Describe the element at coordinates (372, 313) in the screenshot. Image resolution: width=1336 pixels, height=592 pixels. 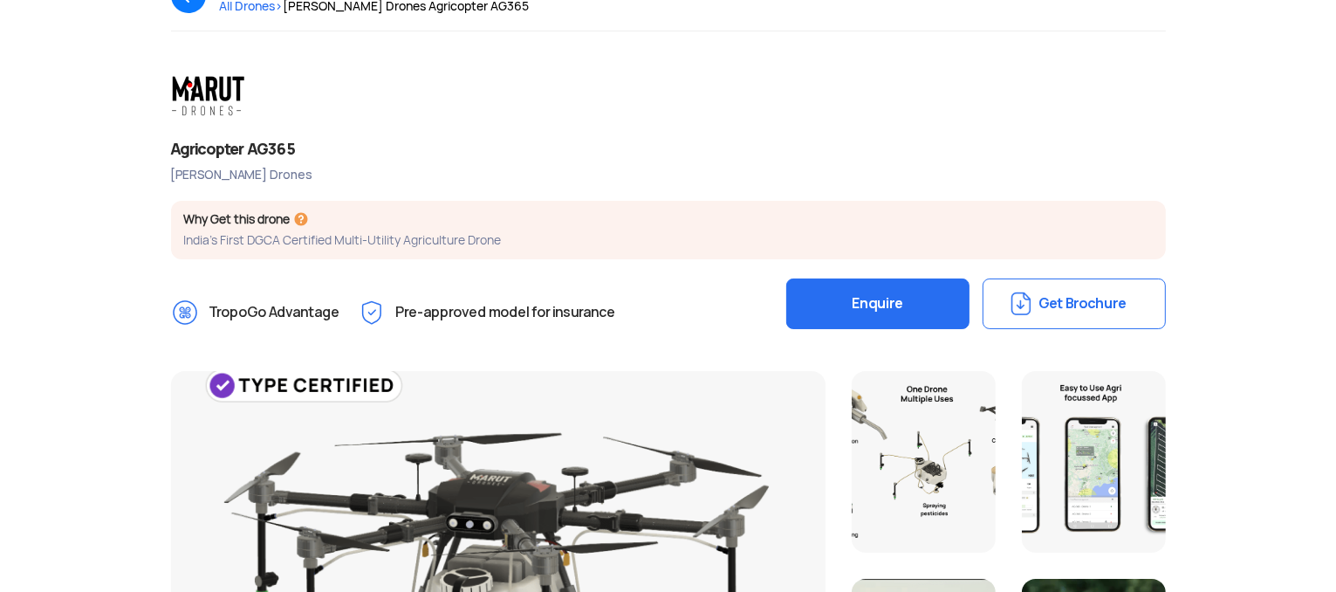
I see `img: ic_Pre-approved.png` at that location.